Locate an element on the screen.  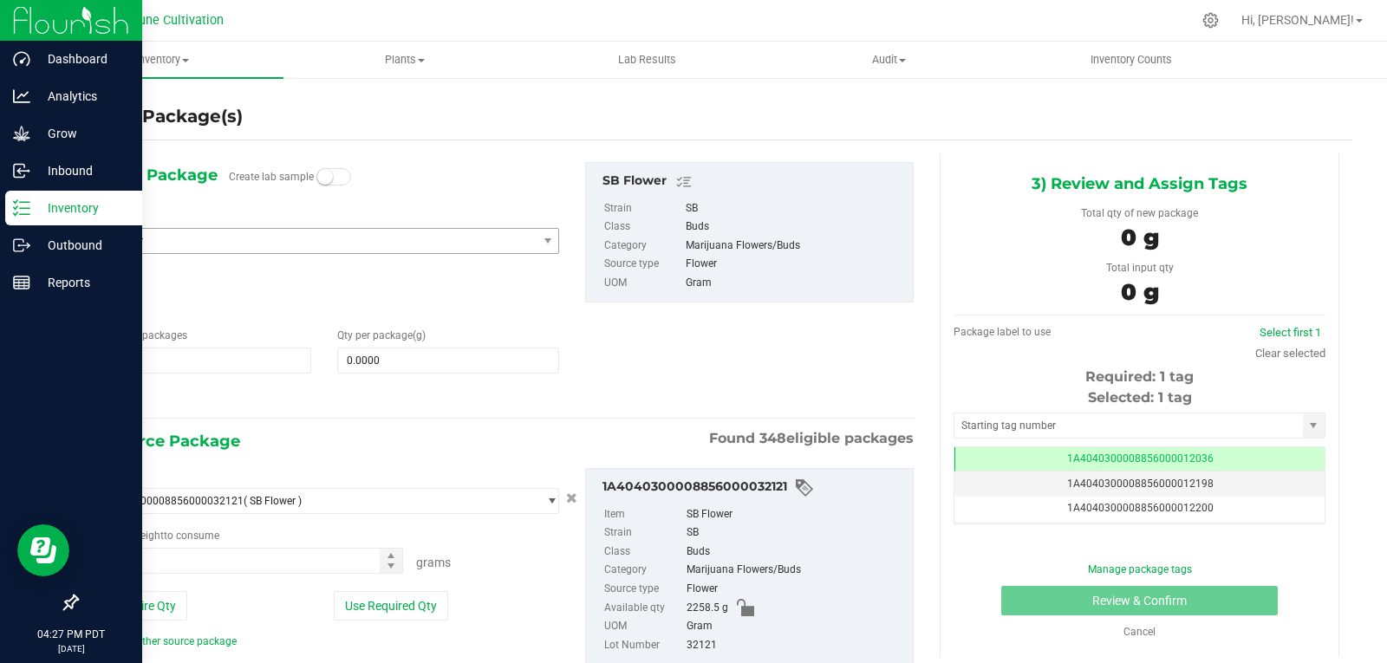
span: Total qty of new package is located at coordinates (1139, 213).